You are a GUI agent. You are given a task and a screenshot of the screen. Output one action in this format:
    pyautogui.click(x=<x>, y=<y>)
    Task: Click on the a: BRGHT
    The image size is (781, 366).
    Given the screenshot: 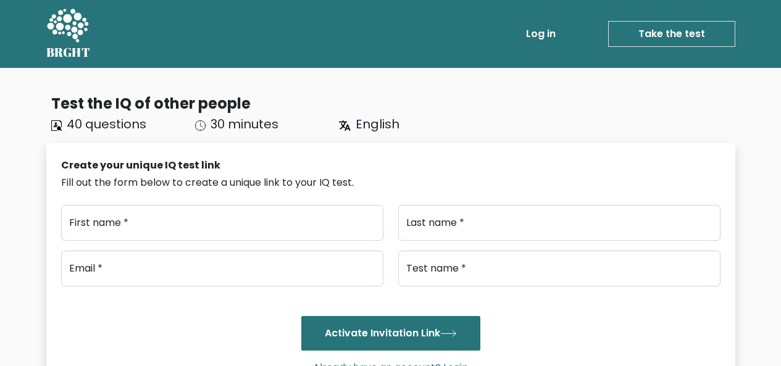 What is the action you would take?
    pyautogui.click(x=69, y=34)
    